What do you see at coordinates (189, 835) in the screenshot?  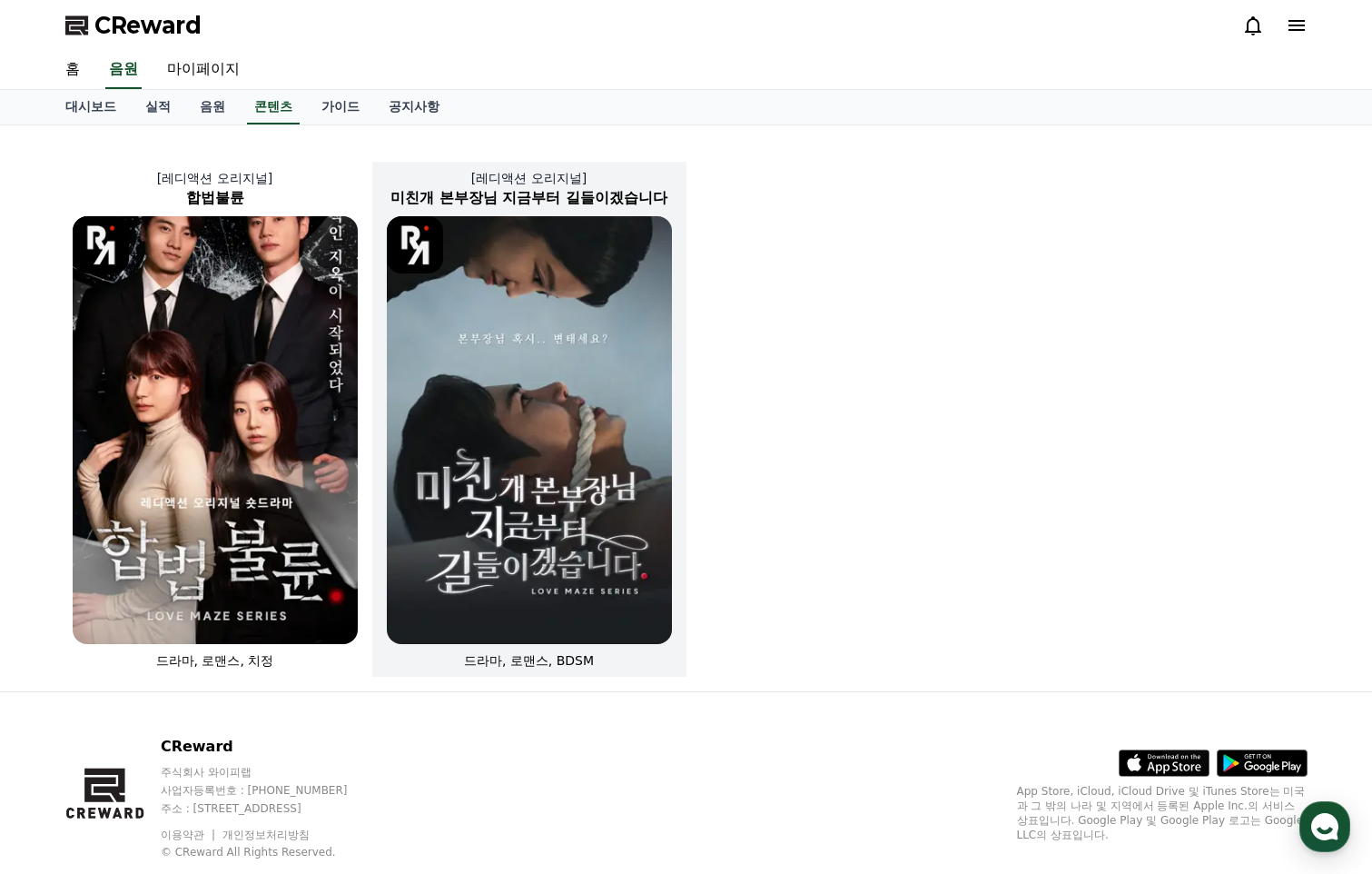 I see `a: 이용약관` at bounding box center [189, 835].